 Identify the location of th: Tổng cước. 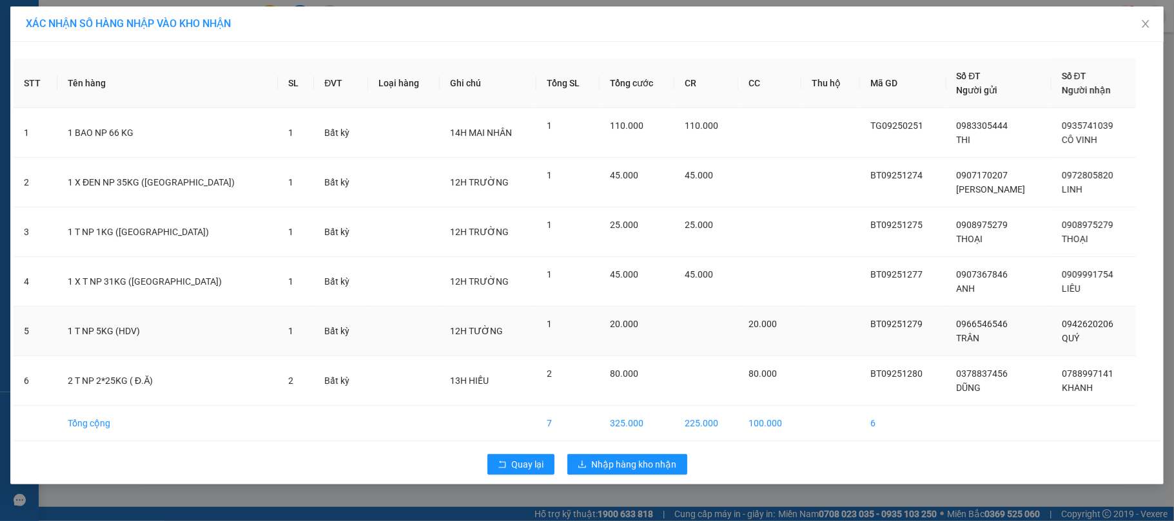
(637, 83).